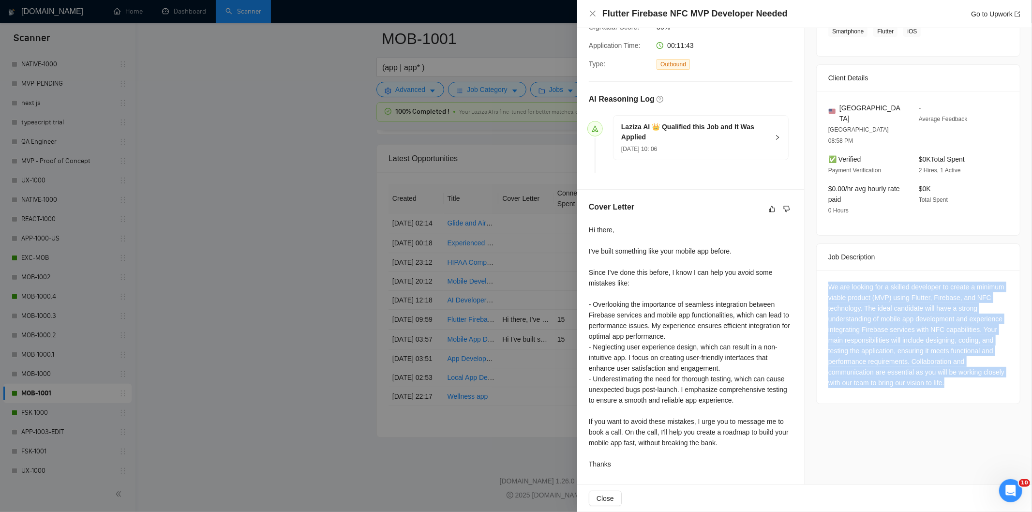 Image resolution: width=1032 pixels, height=512 pixels. I want to click on a: Go to Upworkexport, so click(995, 14).